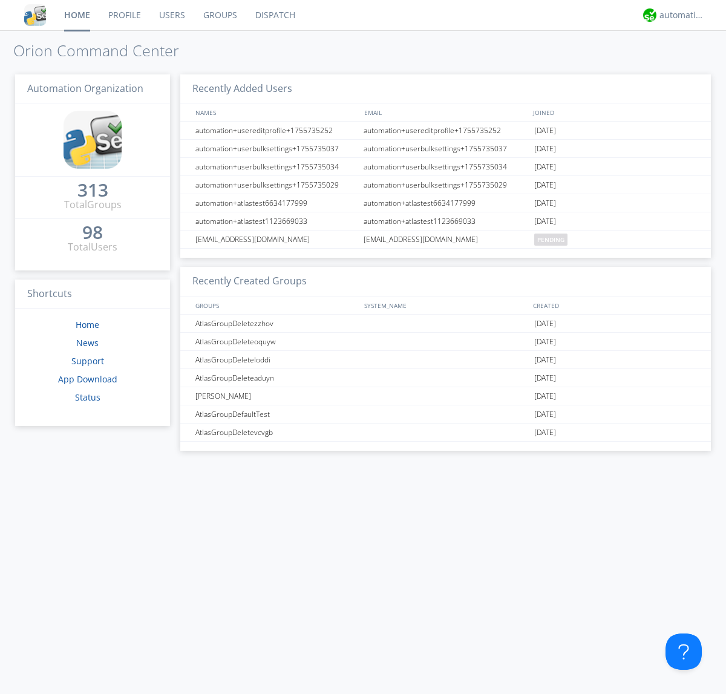 The width and height of the screenshot is (726, 694). Describe the element at coordinates (87, 343) in the screenshot. I see `a: News` at that location.